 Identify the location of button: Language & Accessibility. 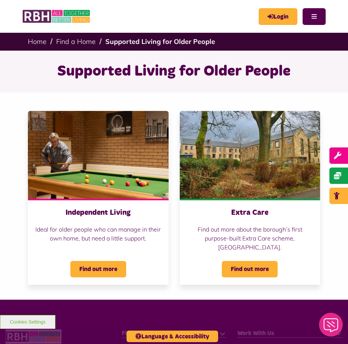
(172, 336).